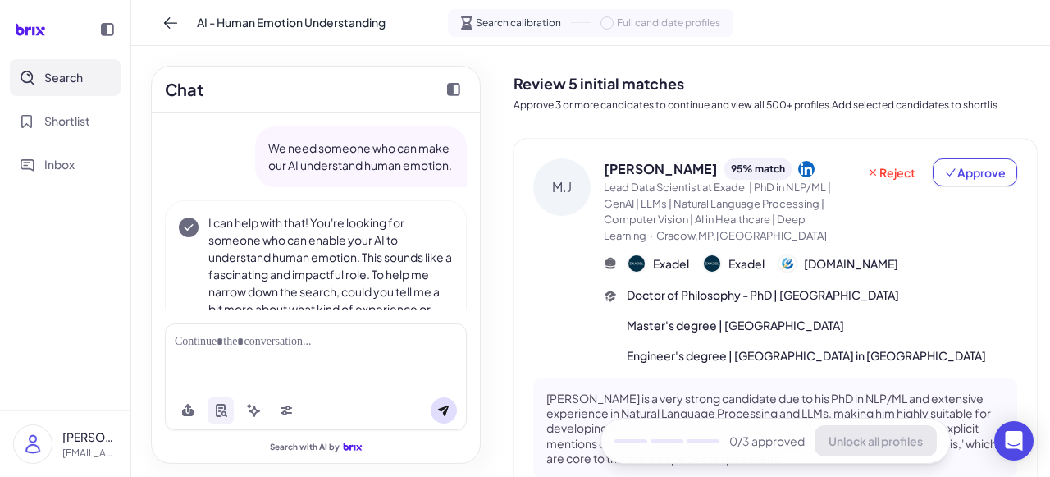 The height and width of the screenshot is (477, 1050). I want to click on h2: Chat, so click(184, 89).